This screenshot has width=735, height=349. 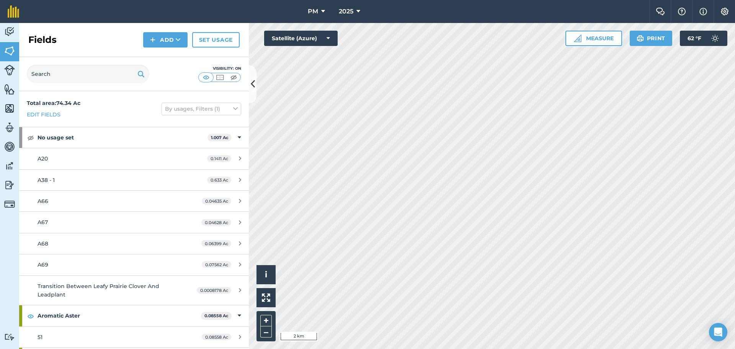 What do you see at coordinates (216, 336) in the screenshot?
I see `span: 0.08558 Ac` at bounding box center [216, 336].